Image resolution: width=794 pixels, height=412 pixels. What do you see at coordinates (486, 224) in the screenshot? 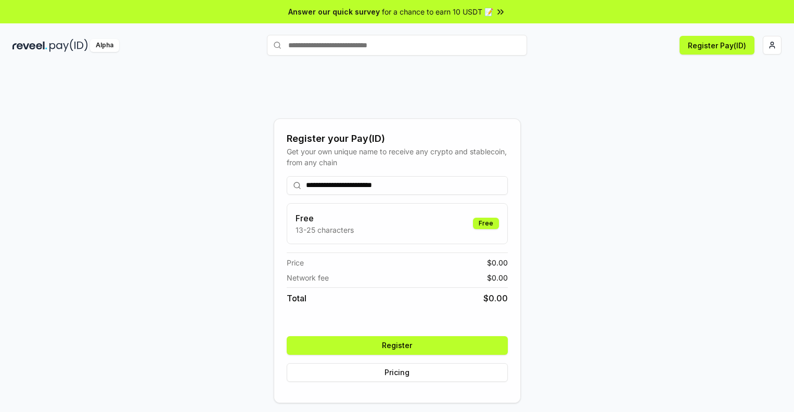
I see `div: Free` at bounding box center [486, 224].